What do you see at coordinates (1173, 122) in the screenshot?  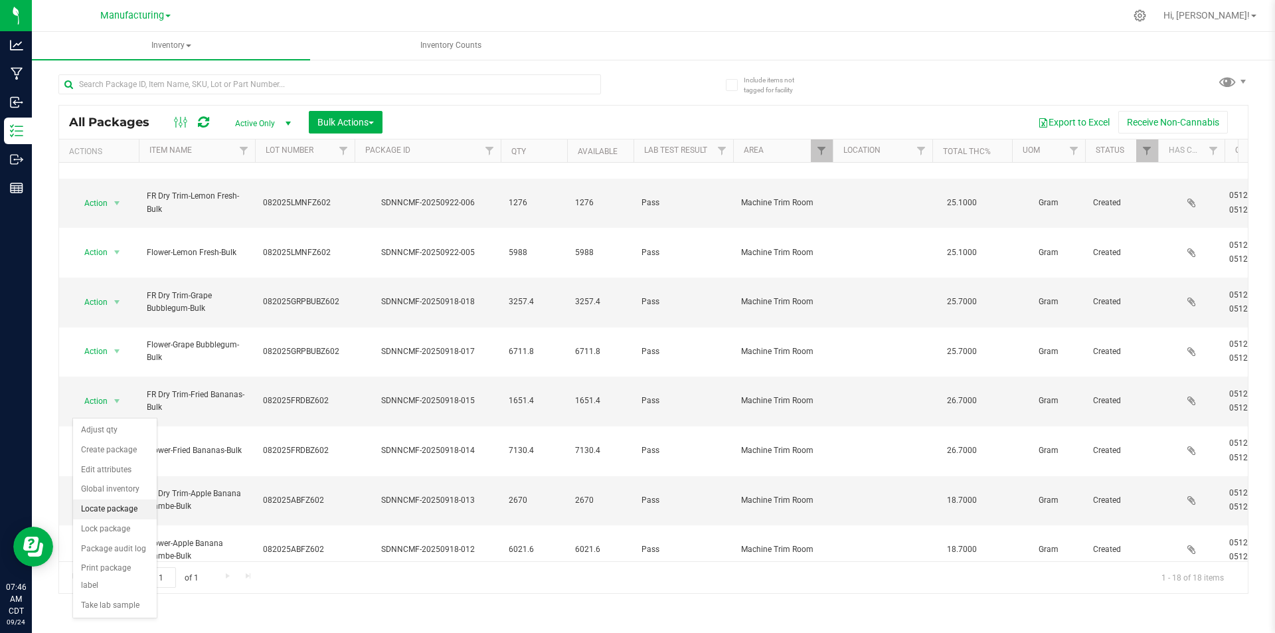 I see `button: Receive Non-Cannabis` at bounding box center [1173, 122].